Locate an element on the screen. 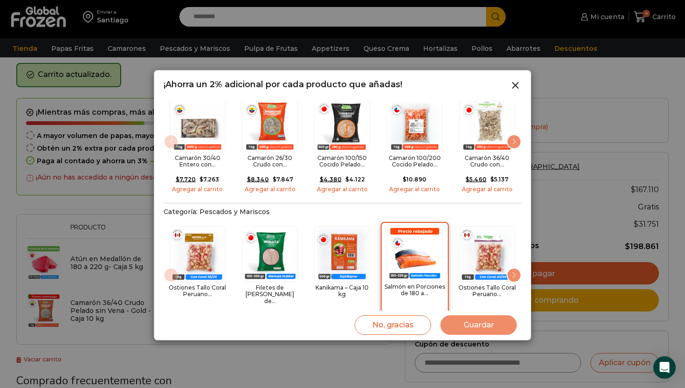 Image resolution: width=685 pixels, height=388 pixels. div: 3 / 15 is located at coordinates (342, 277).